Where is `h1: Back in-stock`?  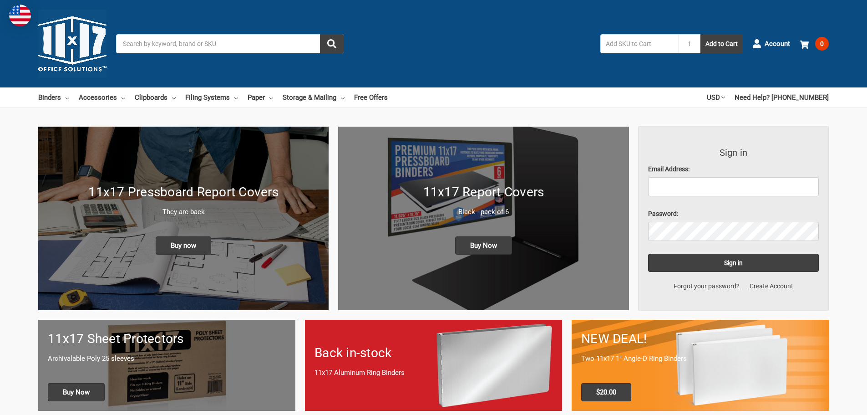 h1: Back in-stock is located at coordinates (433, 353).